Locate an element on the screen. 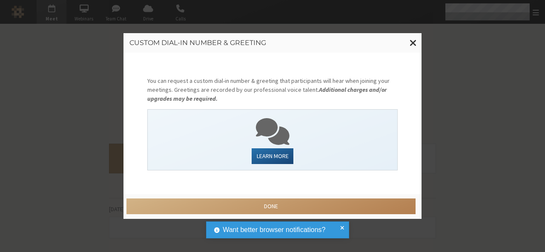  button: Learn More is located at coordinates (272, 156).